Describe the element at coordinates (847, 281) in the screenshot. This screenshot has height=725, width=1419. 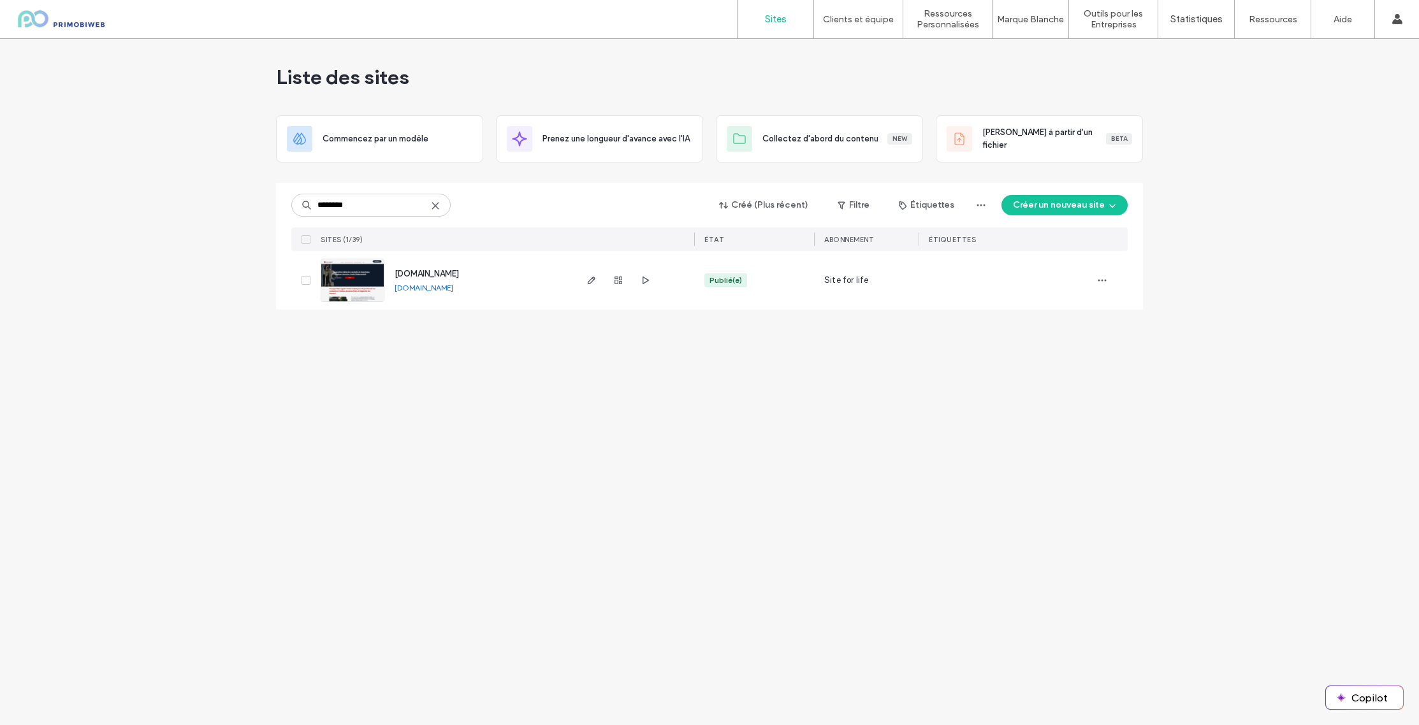
I see `span: Site for life` at that location.